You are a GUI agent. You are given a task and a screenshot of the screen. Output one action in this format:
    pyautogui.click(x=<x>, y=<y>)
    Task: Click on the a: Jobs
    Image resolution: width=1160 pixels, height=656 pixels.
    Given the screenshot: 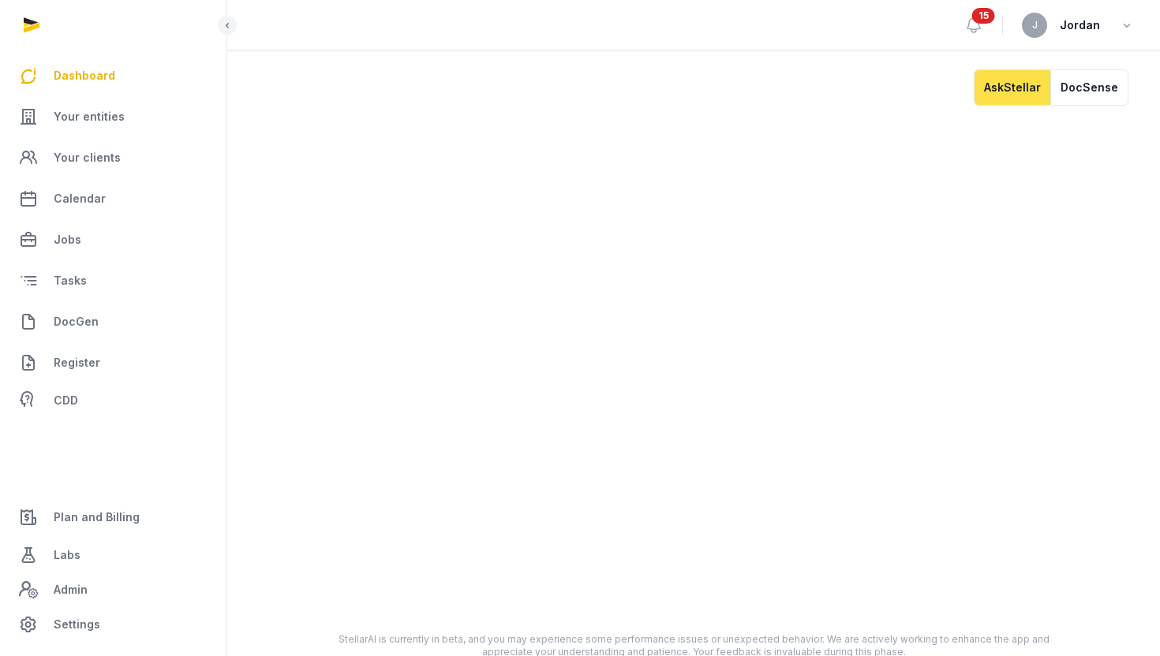 What is the action you would take?
    pyautogui.click(x=113, y=240)
    